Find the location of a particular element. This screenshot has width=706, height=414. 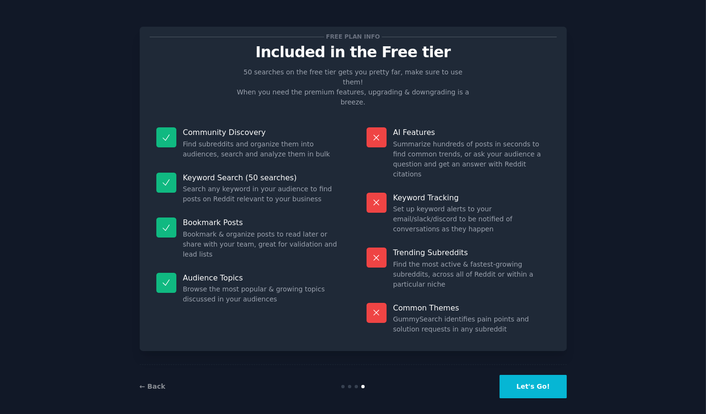

dd: Bookmark & organize posts to read later or share with your team, great for validation and lead lists is located at coordinates (261, 244).